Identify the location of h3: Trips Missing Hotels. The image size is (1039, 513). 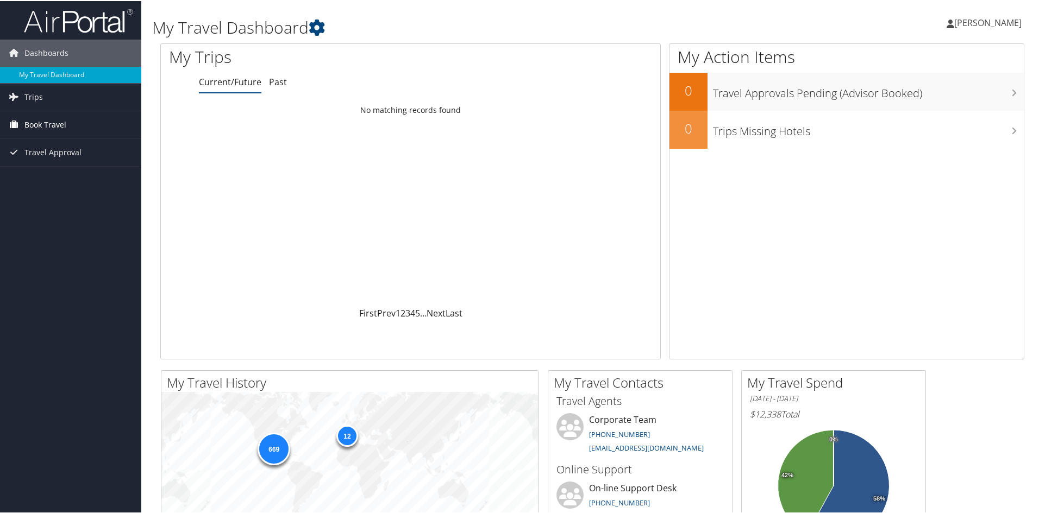
(868, 128).